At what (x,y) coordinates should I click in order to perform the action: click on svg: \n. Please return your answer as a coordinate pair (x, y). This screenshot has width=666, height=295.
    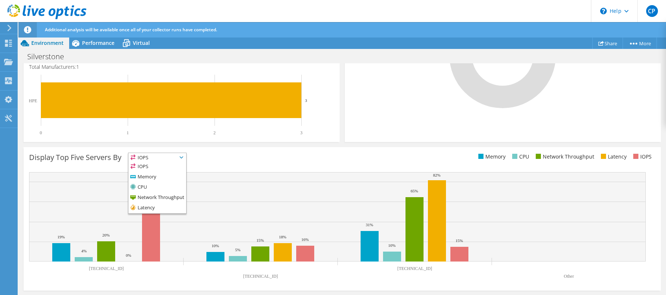
    Looking at the image, I should click on (603, 11).